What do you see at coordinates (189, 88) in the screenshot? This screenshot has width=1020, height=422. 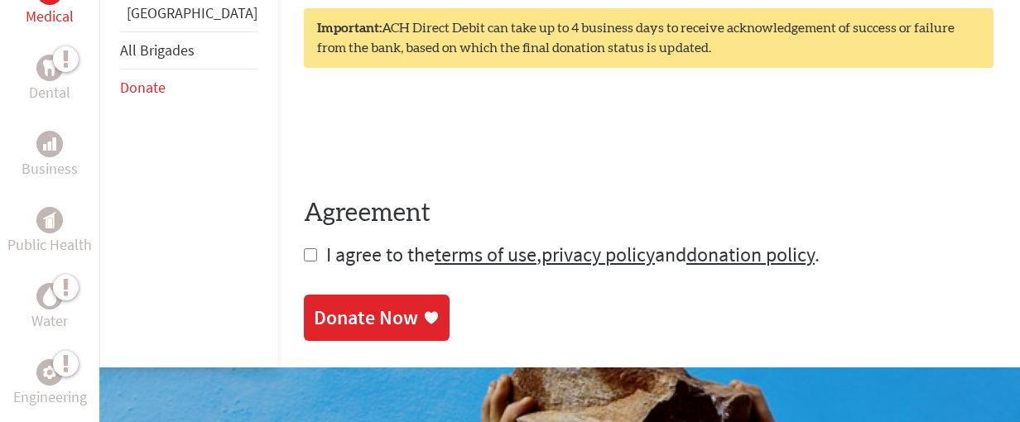 I see `li: Donate` at bounding box center [189, 88].